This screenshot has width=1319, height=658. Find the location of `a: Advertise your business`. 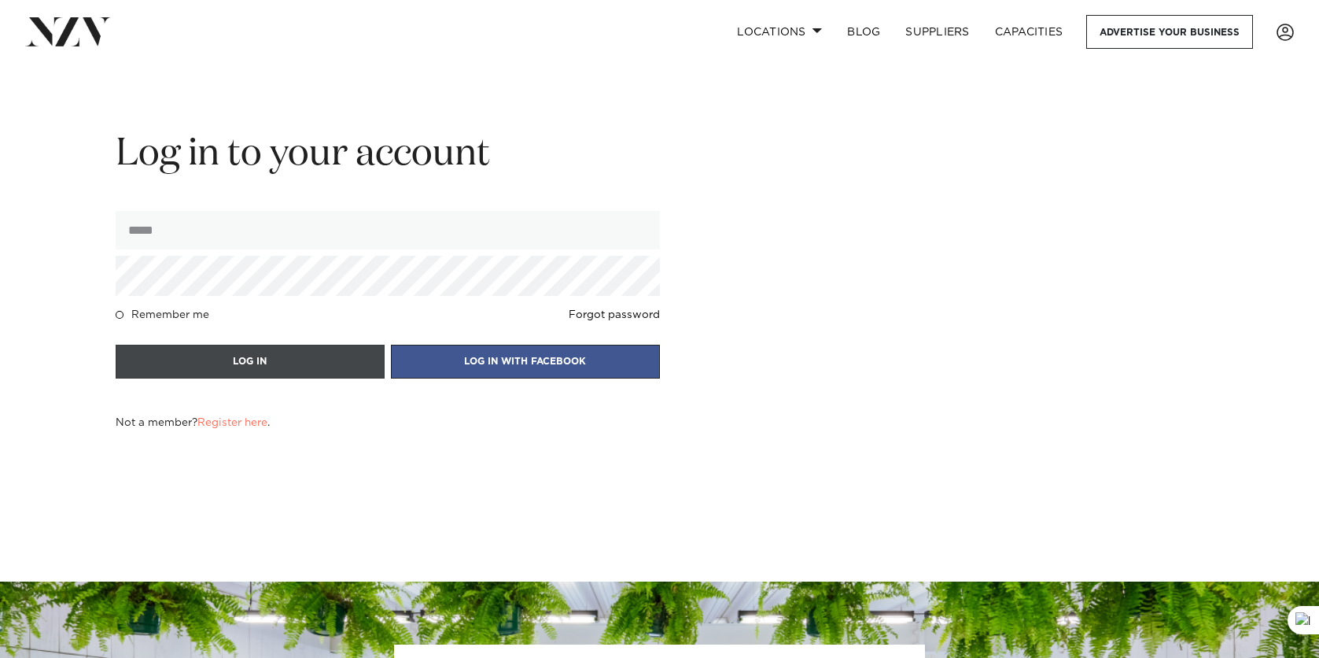

a: Advertise your business is located at coordinates (1170, 31).